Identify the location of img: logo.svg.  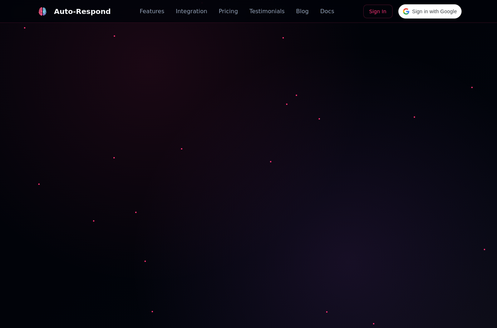
(43, 11).